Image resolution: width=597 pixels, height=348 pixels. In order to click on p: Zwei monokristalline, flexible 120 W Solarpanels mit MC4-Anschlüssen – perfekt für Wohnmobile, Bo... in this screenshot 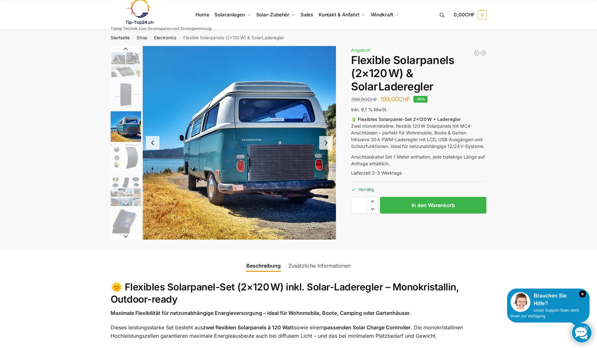, I will do `click(418, 132)`.